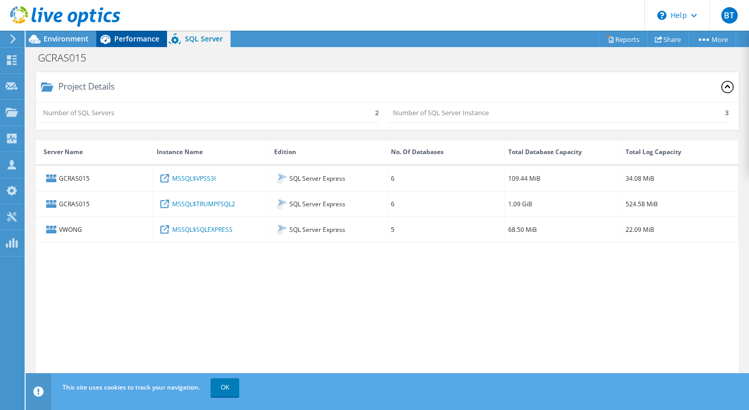 The image size is (749, 410). I want to click on div: 109.44 MiB, so click(524, 178).